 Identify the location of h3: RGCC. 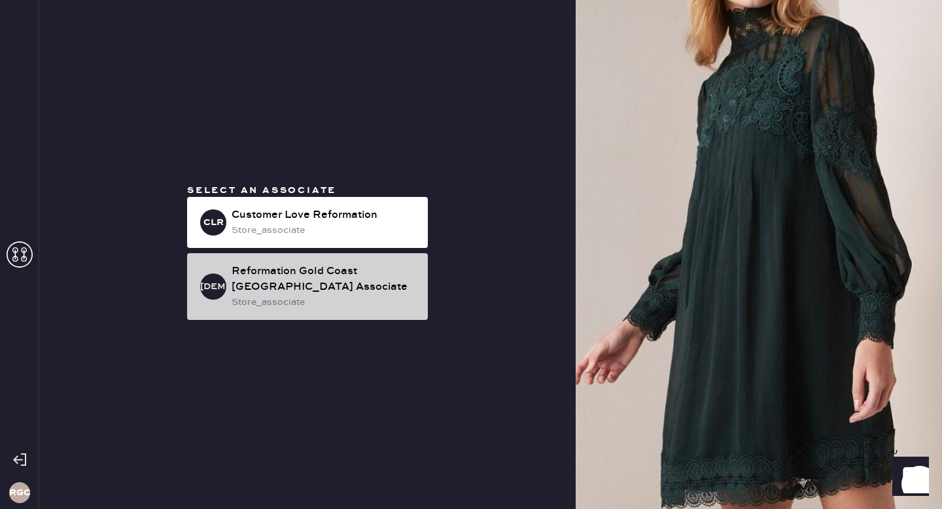
(20, 493).